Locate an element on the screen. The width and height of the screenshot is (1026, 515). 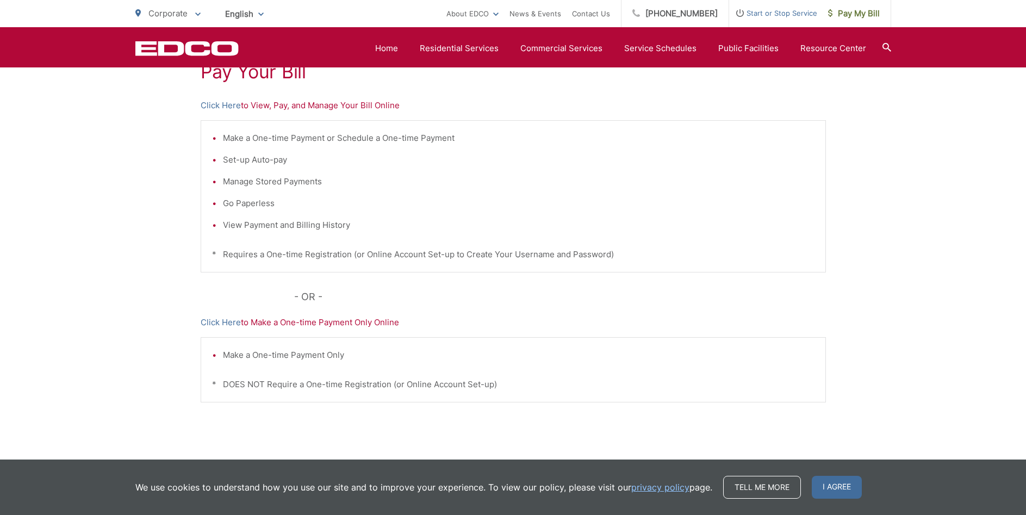
p: We use cookies to understand how you use our site and to improve your experience. To view our pol... is located at coordinates (423, 487).